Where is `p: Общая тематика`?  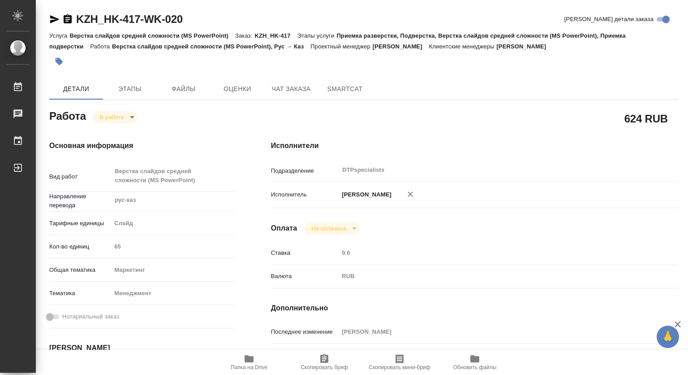 p: Общая тематика is located at coordinates (80, 270).